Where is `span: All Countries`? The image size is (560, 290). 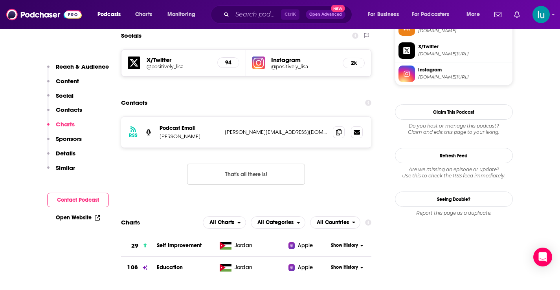 span: All Countries is located at coordinates (333, 223).